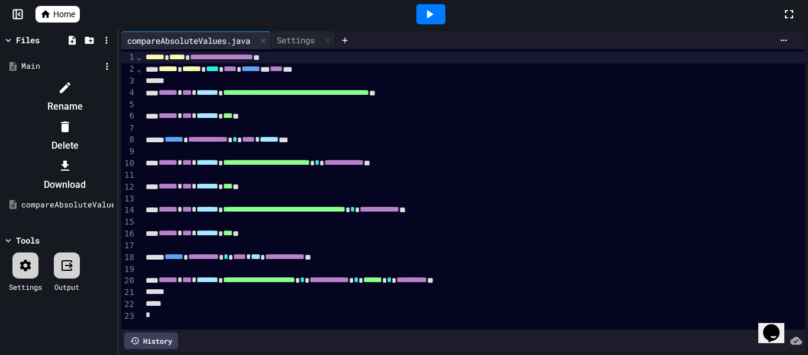 Image resolution: width=808 pixels, height=355 pixels. I want to click on div: 17, so click(128, 246).